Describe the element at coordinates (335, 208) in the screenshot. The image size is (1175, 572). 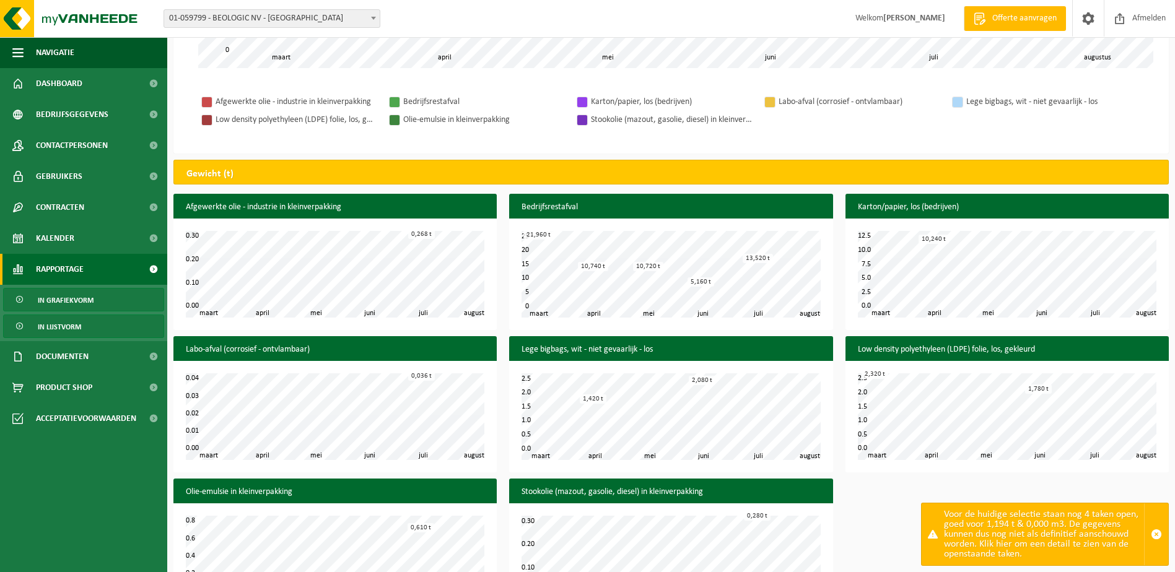
I see `h3: Afgewerkte olie - industrie in kleinverpakking` at that location.